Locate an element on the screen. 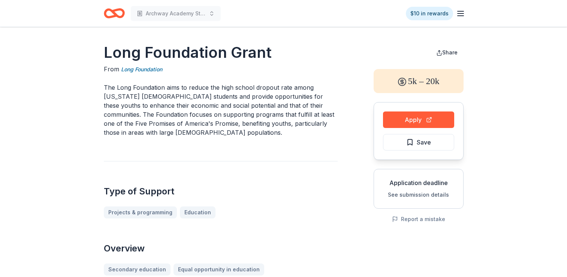 This screenshot has height=277, width=567. button: Share is located at coordinates (447, 52).